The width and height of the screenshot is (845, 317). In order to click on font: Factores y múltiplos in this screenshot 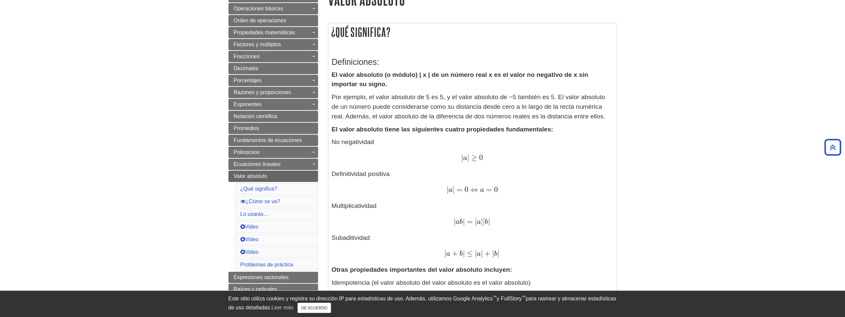, I will do `click(257, 44)`.